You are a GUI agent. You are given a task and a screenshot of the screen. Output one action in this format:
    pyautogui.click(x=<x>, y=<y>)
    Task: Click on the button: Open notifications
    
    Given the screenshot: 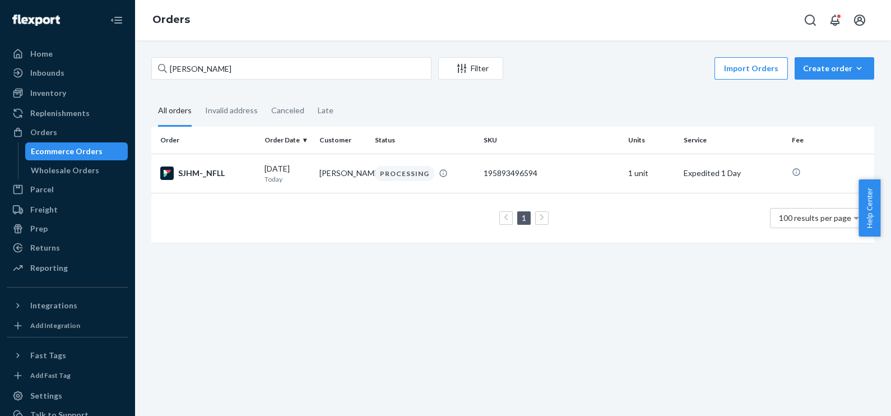 What is the action you would take?
    pyautogui.click(x=835, y=20)
    